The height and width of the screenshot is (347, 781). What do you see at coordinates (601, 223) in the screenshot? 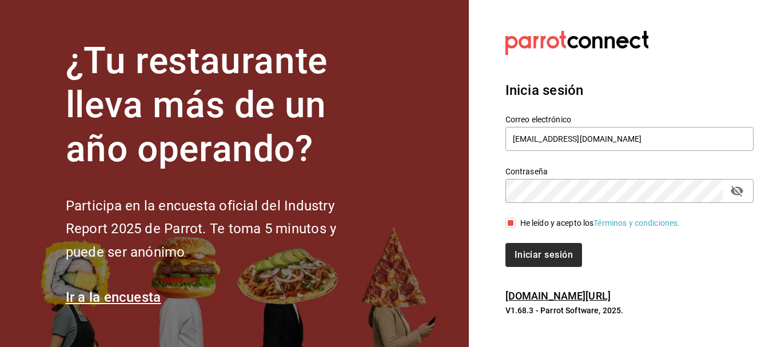
I see `div: He leído y acepto los` at bounding box center [601, 223].